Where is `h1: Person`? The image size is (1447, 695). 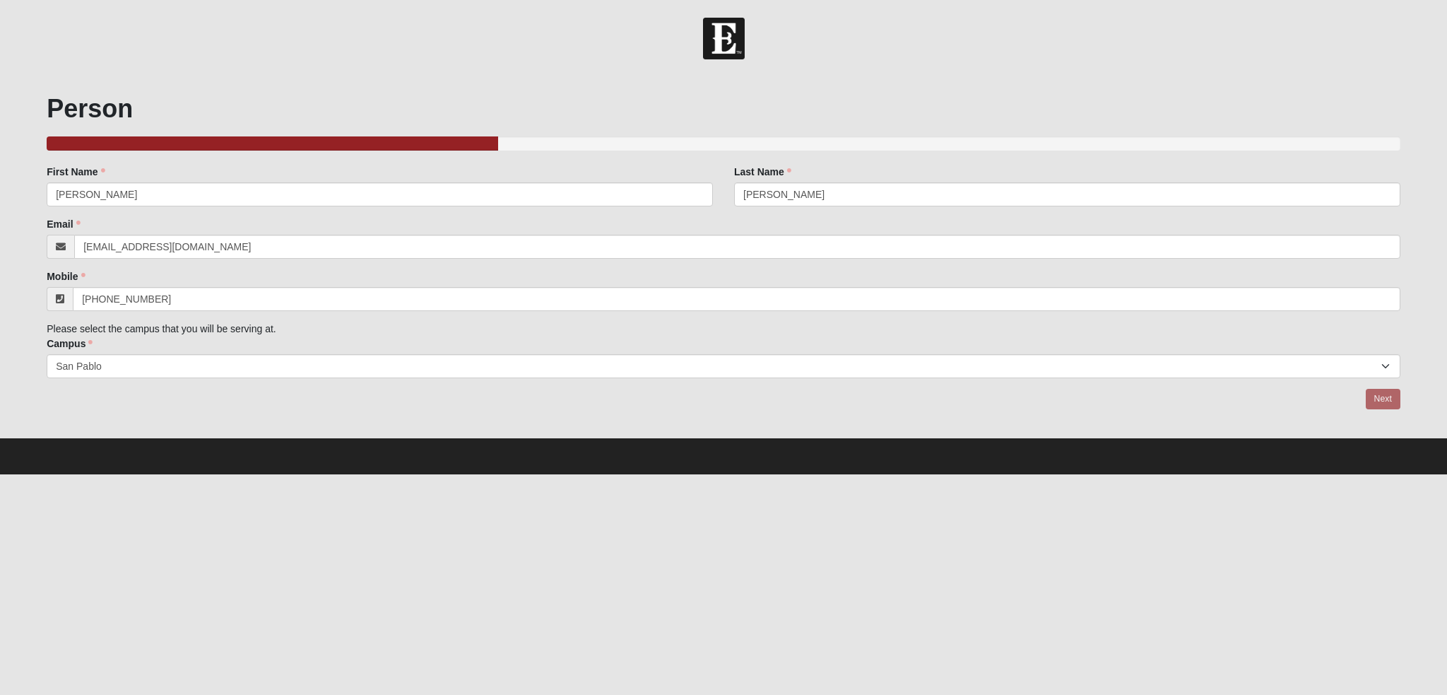
h1: Person is located at coordinates (724, 108).